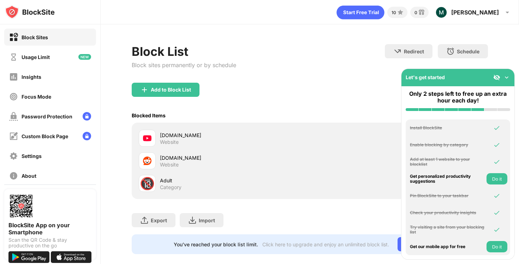  I want to click on div: Check your productivity insights, so click(447, 212).